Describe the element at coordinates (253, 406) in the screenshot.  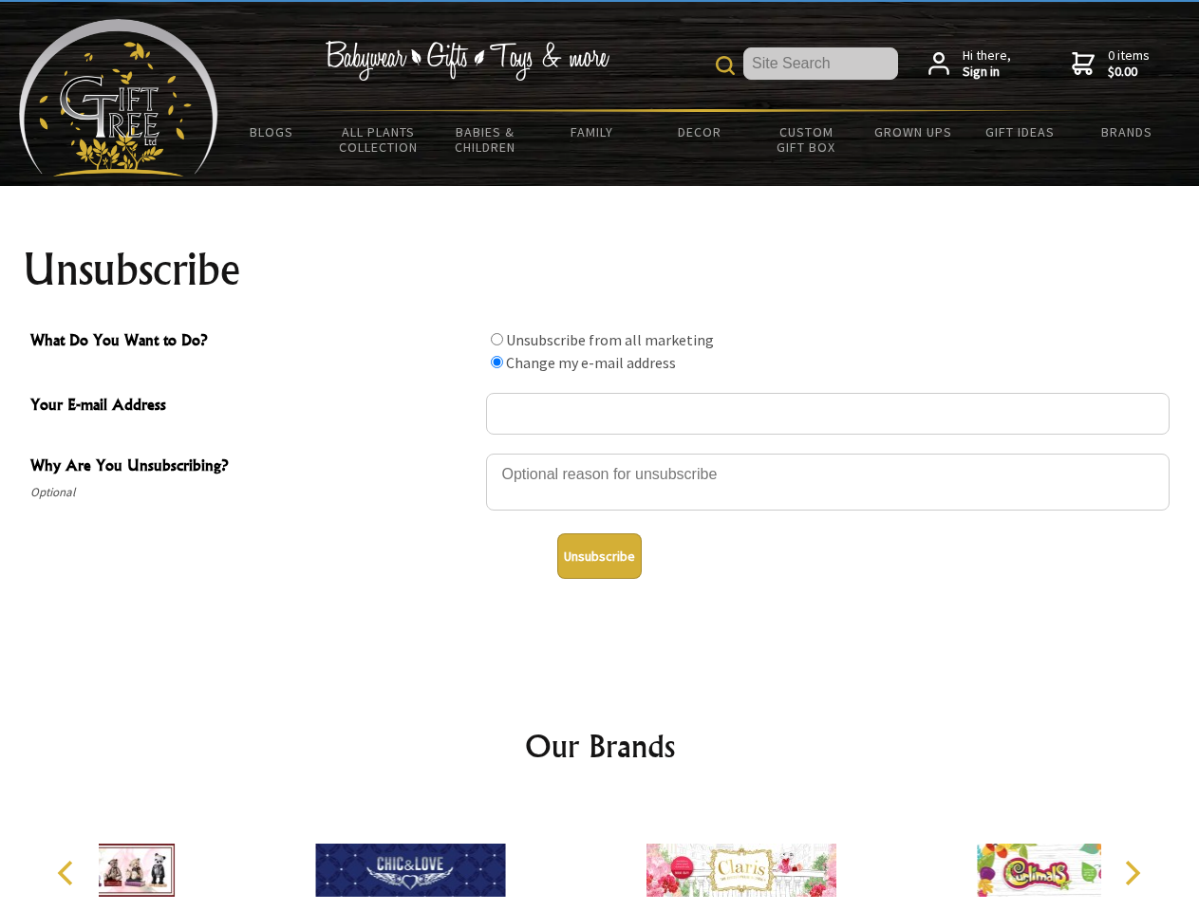
I see `span: Your E-mail Address` at that location.